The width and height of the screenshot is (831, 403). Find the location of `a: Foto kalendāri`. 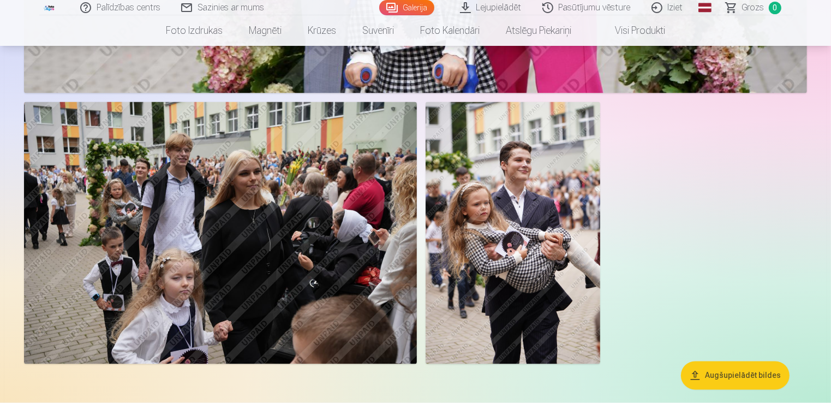

a: Foto kalendāri is located at coordinates (450, 31).